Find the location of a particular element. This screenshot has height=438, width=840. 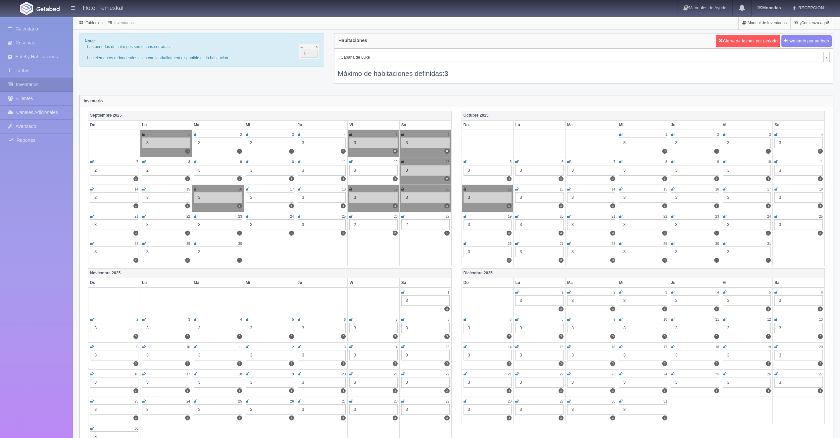

th: Ju is located at coordinates (695, 125).